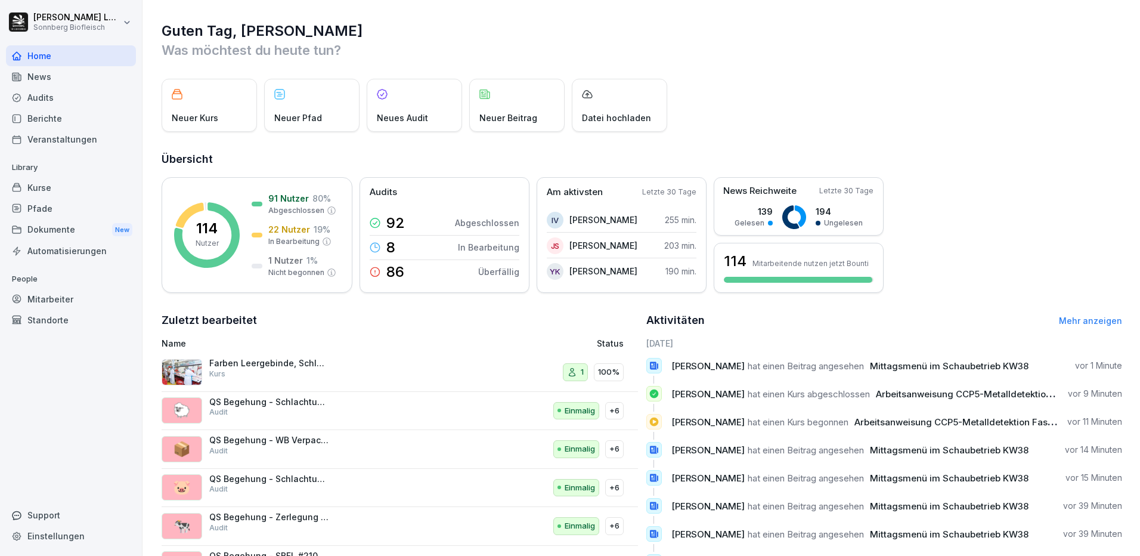 The height and width of the screenshot is (556, 1140). What do you see at coordinates (735, 261) in the screenshot?
I see `h3: 114` at bounding box center [735, 261].